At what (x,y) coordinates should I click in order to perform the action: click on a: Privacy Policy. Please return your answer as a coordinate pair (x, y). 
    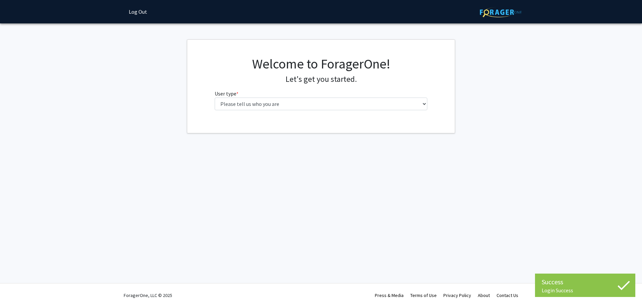
    Looking at the image, I should click on (457, 296).